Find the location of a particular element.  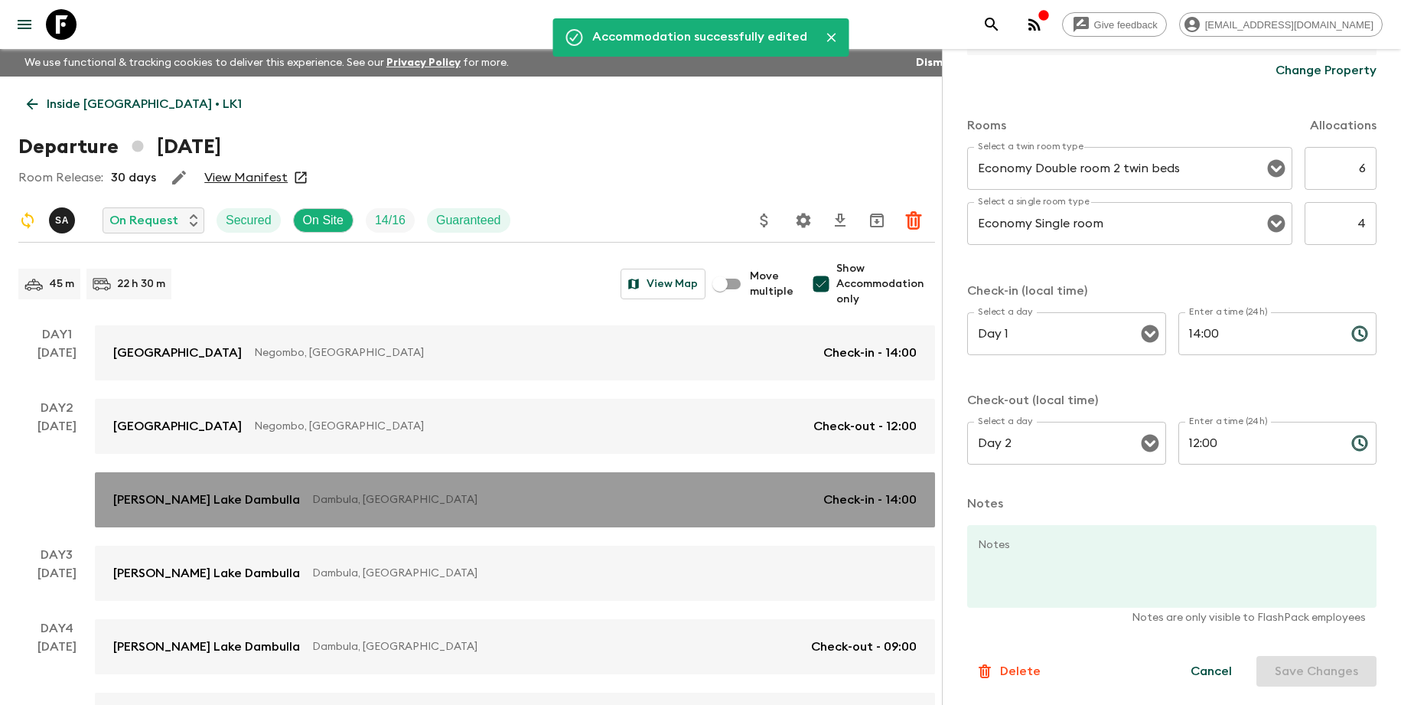

a: View Manifest is located at coordinates (246, 177).